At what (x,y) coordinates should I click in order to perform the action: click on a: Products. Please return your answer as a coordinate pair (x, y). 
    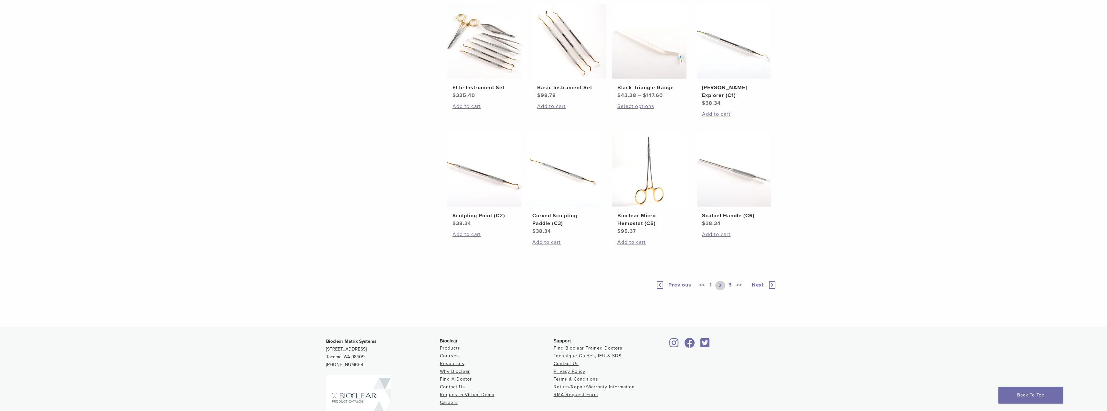
    Looking at the image, I should click on (450, 348).